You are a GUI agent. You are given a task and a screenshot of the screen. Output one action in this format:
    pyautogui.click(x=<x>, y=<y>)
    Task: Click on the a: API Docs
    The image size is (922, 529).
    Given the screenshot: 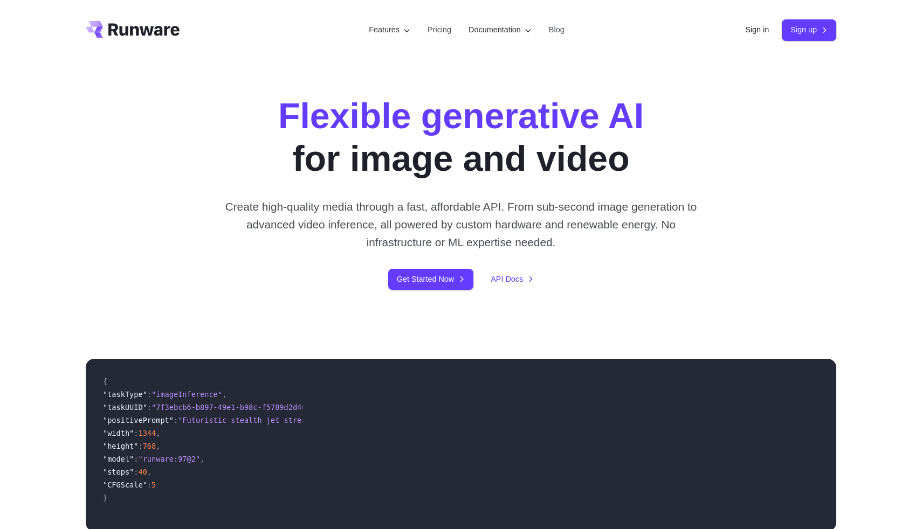 What is the action you would take?
    pyautogui.click(x=512, y=279)
    